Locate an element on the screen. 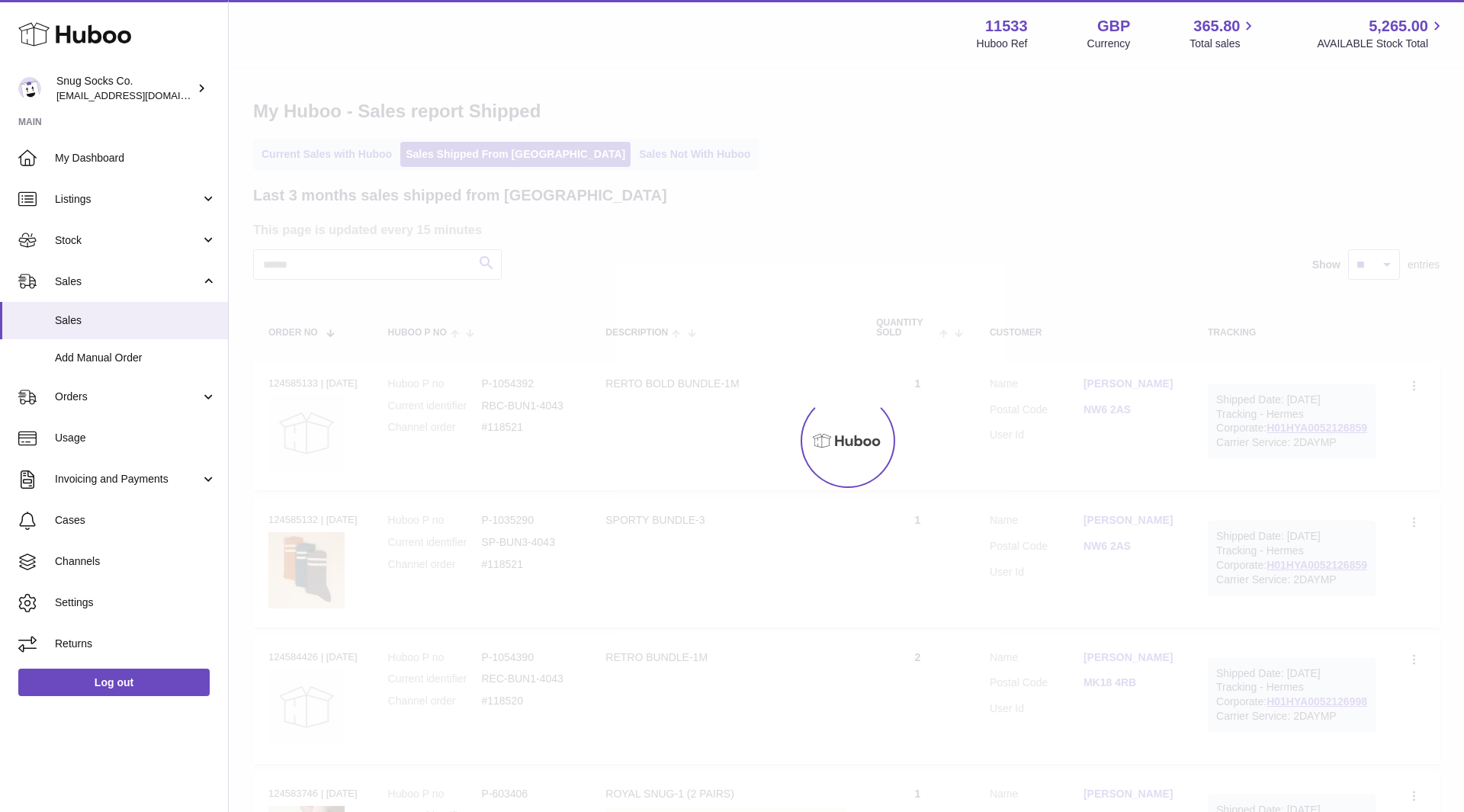  span: My Dashboard is located at coordinates (136, 157).